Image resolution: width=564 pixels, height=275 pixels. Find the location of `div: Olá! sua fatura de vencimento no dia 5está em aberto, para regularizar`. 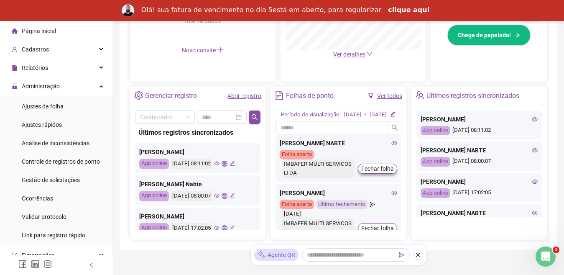

div: Olá! sua fatura de vencimento no dia 5está em aberto, para regularizar is located at coordinates (261, 10).